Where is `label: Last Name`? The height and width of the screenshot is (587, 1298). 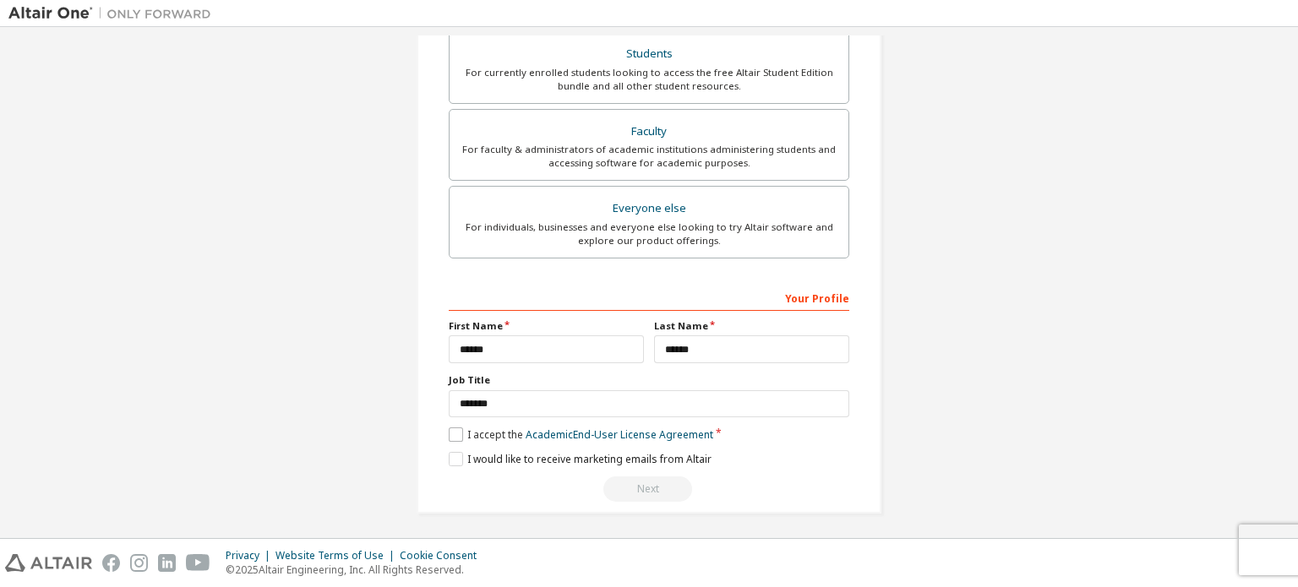 label: Last Name is located at coordinates (751, 326).